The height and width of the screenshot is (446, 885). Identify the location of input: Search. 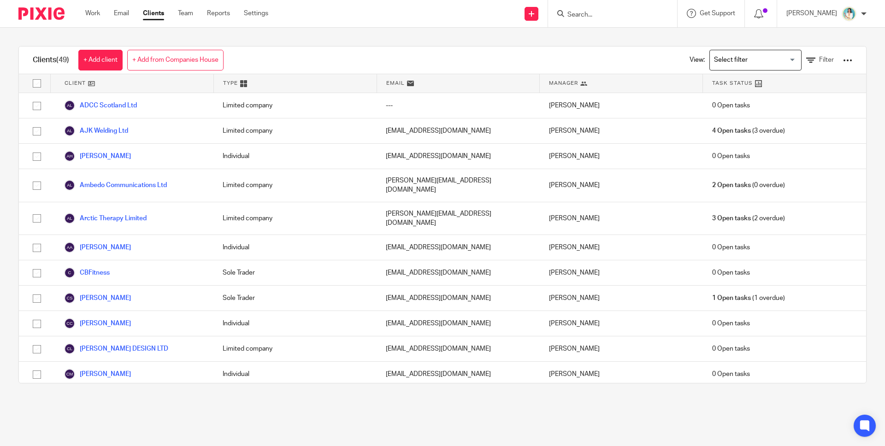
(608, 15).